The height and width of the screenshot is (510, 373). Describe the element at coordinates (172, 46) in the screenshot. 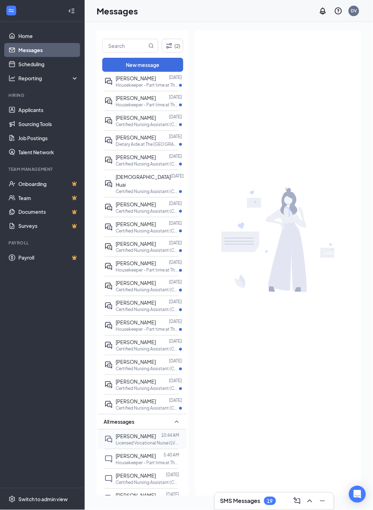

I see `button: Filter (2)` at that location.